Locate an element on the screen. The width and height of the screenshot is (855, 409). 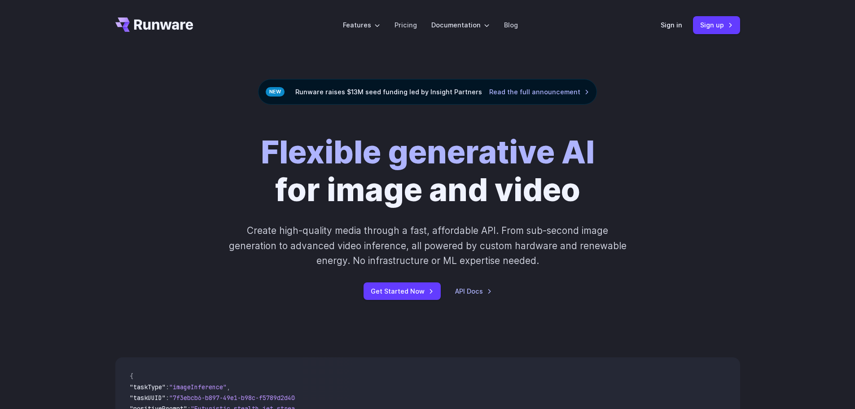
a: Read the full announcement is located at coordinates (539, 92).